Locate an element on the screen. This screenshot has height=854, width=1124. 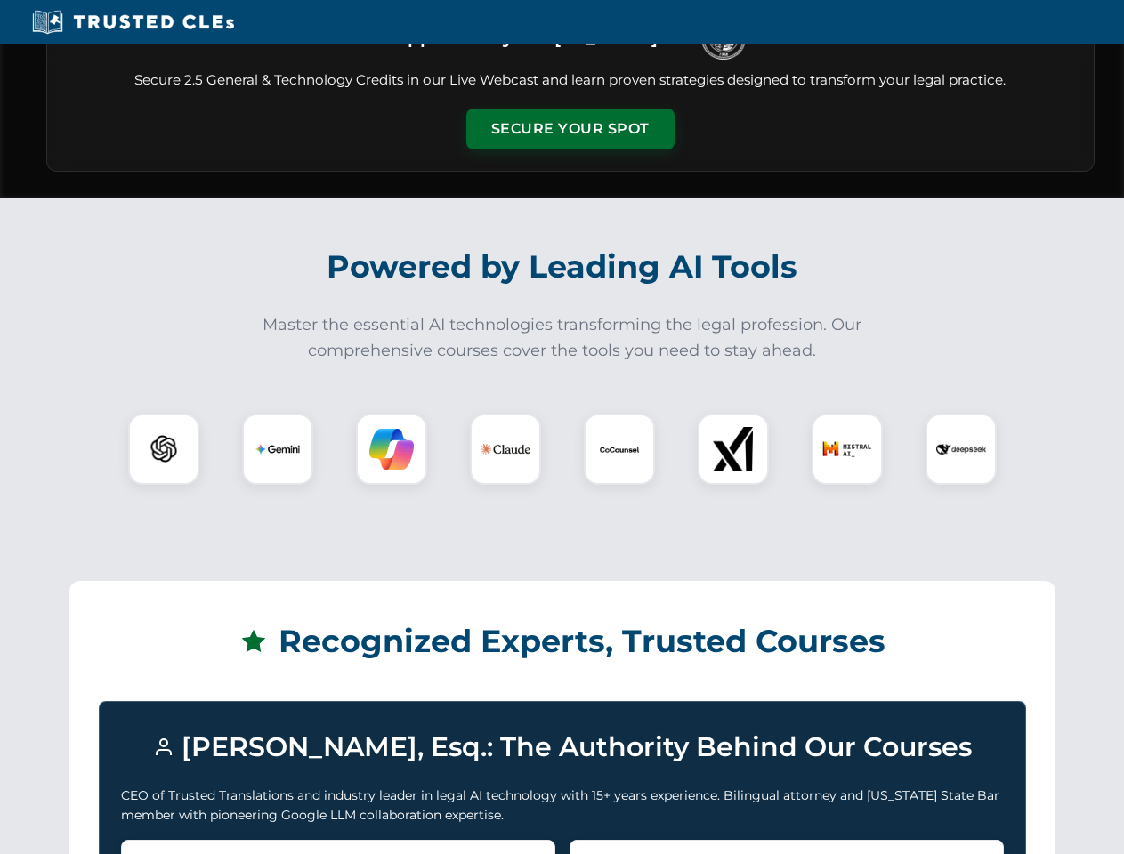
div: ChatGPT is located at coordinates (164, 449).